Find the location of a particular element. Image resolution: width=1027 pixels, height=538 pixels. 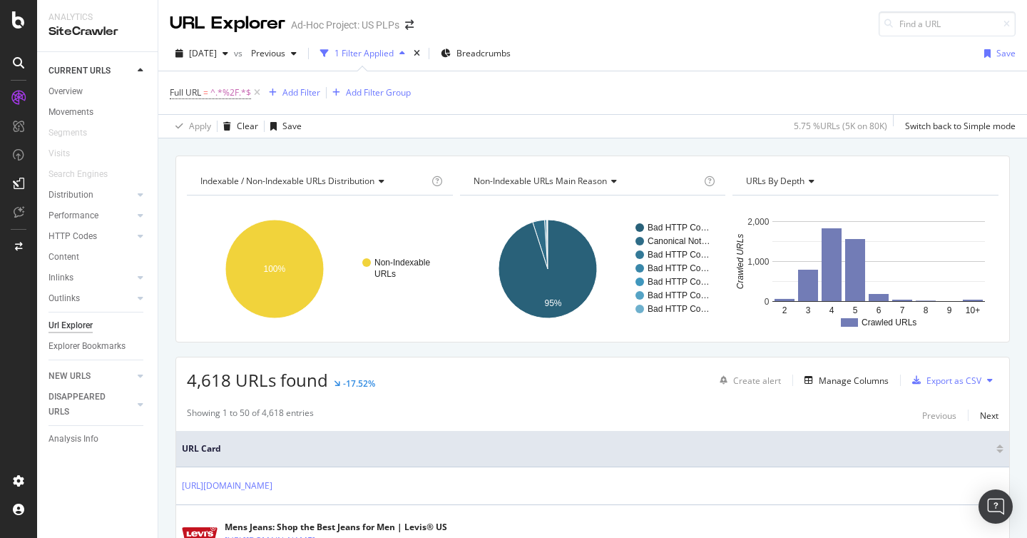

h4: Non-Indexable URLs Main Reason is located at coordinates (586, 181).